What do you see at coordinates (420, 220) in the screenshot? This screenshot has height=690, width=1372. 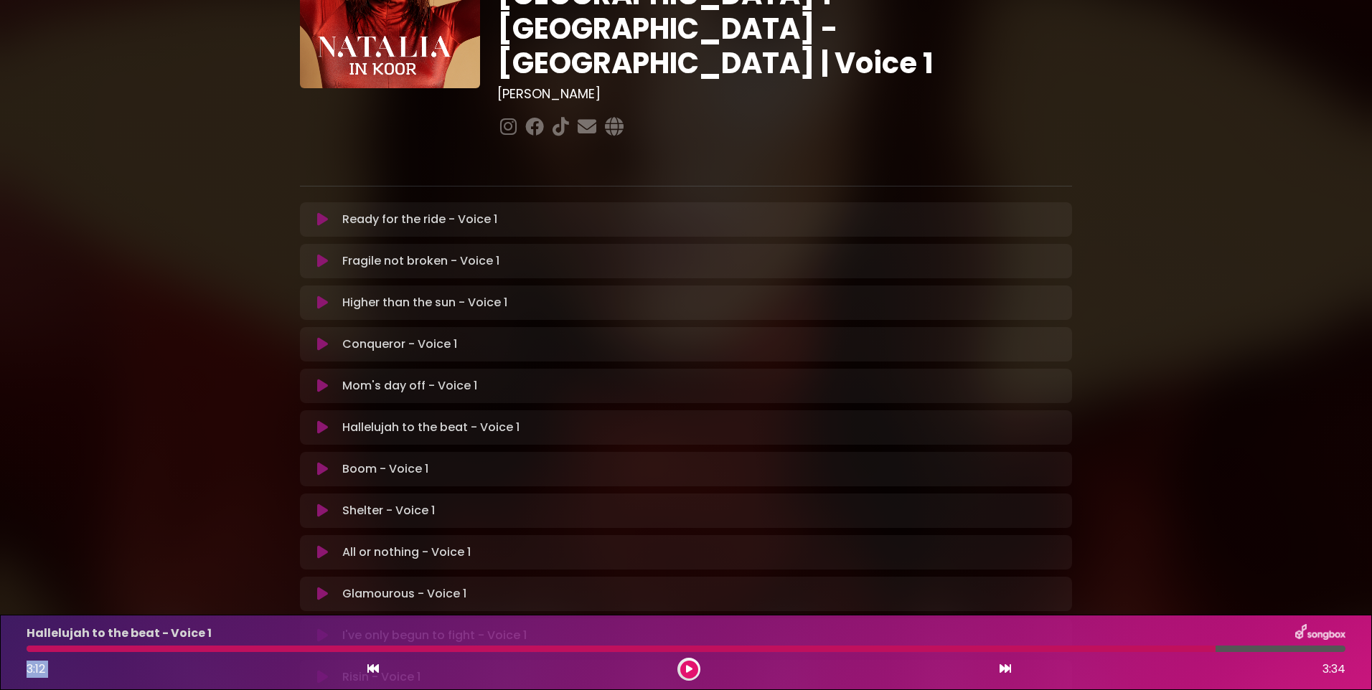 I see `p: Ready for the ride - Voice 1` at bounding box center [420, 220].